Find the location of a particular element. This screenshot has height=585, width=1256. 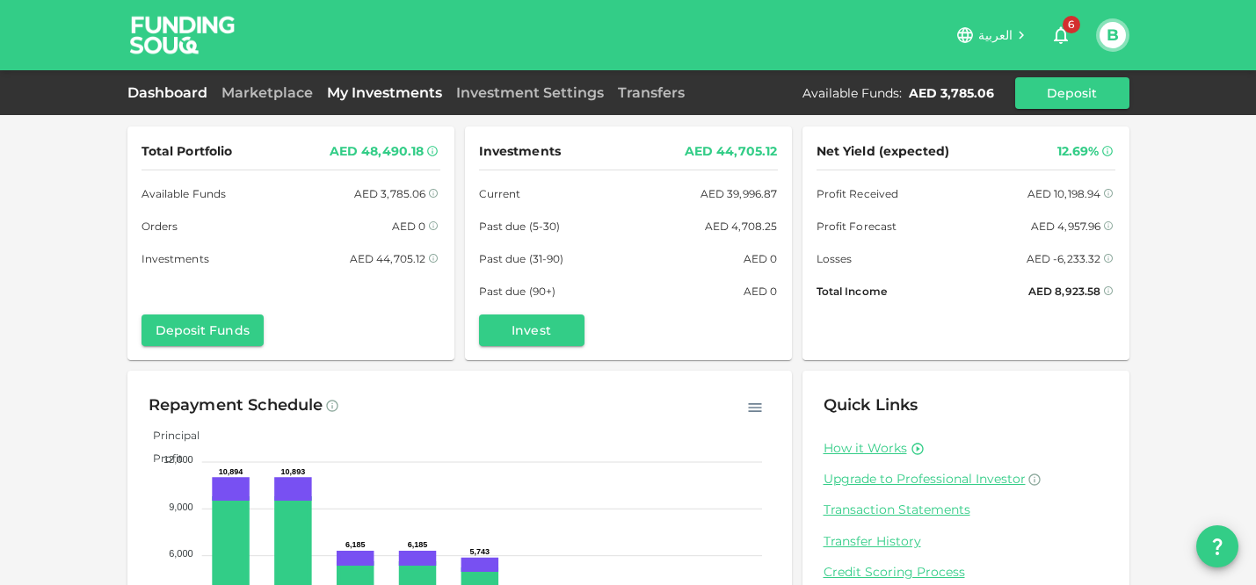

a: How it Works is located at coordinates (865, 448).